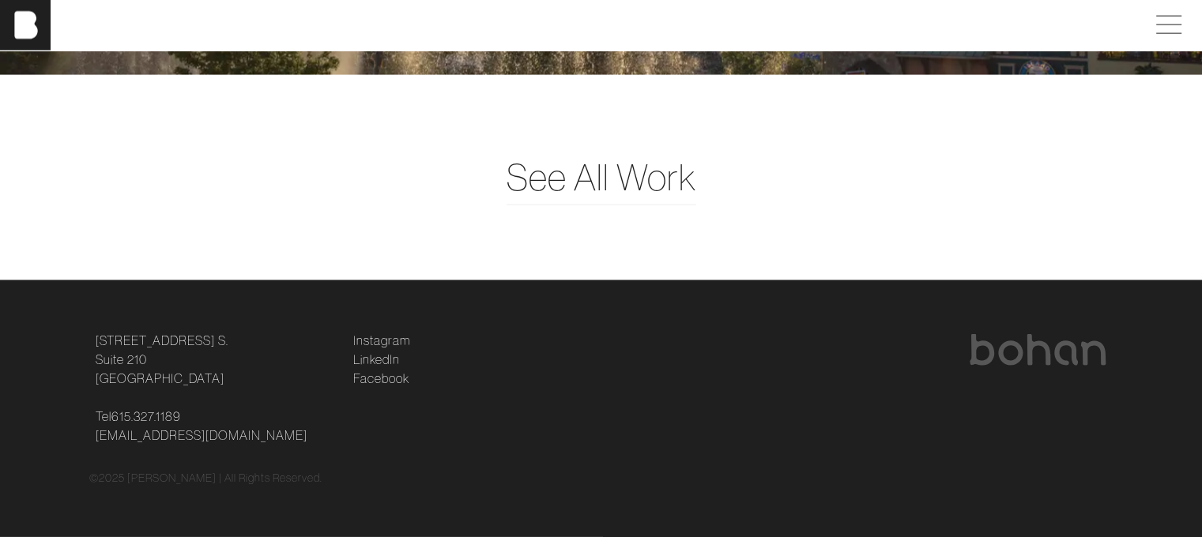  Describe the element at coordinates (215, 426) in the screenshot. I see `p: Tel` at that location.